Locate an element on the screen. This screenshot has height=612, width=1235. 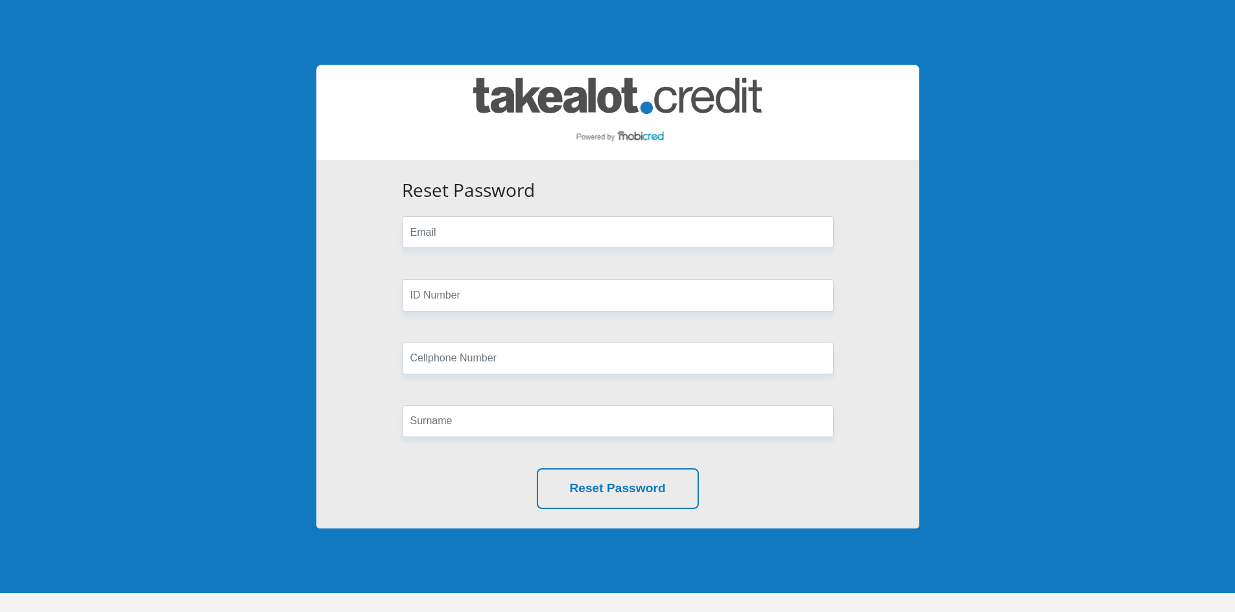
input: ID Number is located at coordinates (618, 295).